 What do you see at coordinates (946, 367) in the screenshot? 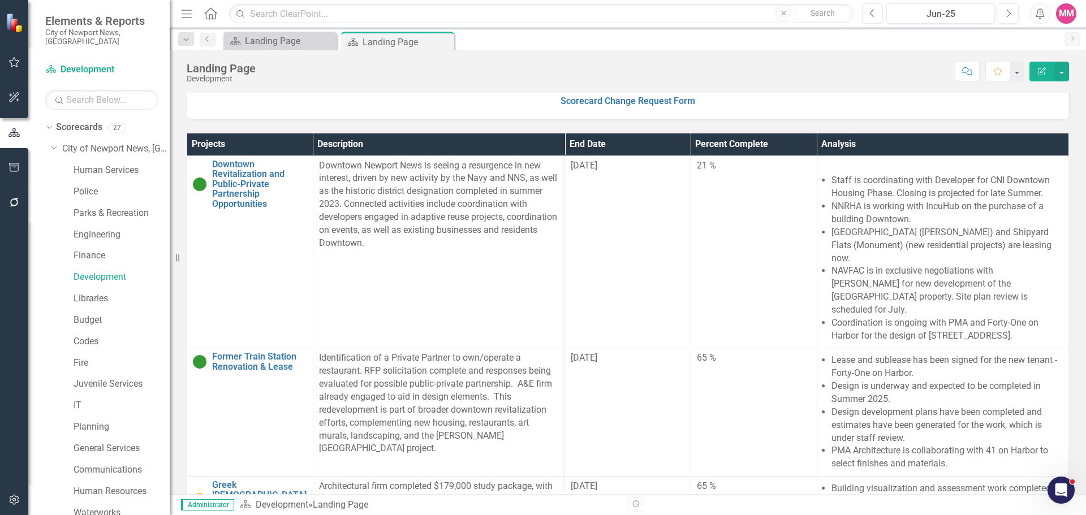
I see `li: Lease and sublease has been signed for the new tenant - Forty-One on Harbor.` at bounding box center [946, 367].